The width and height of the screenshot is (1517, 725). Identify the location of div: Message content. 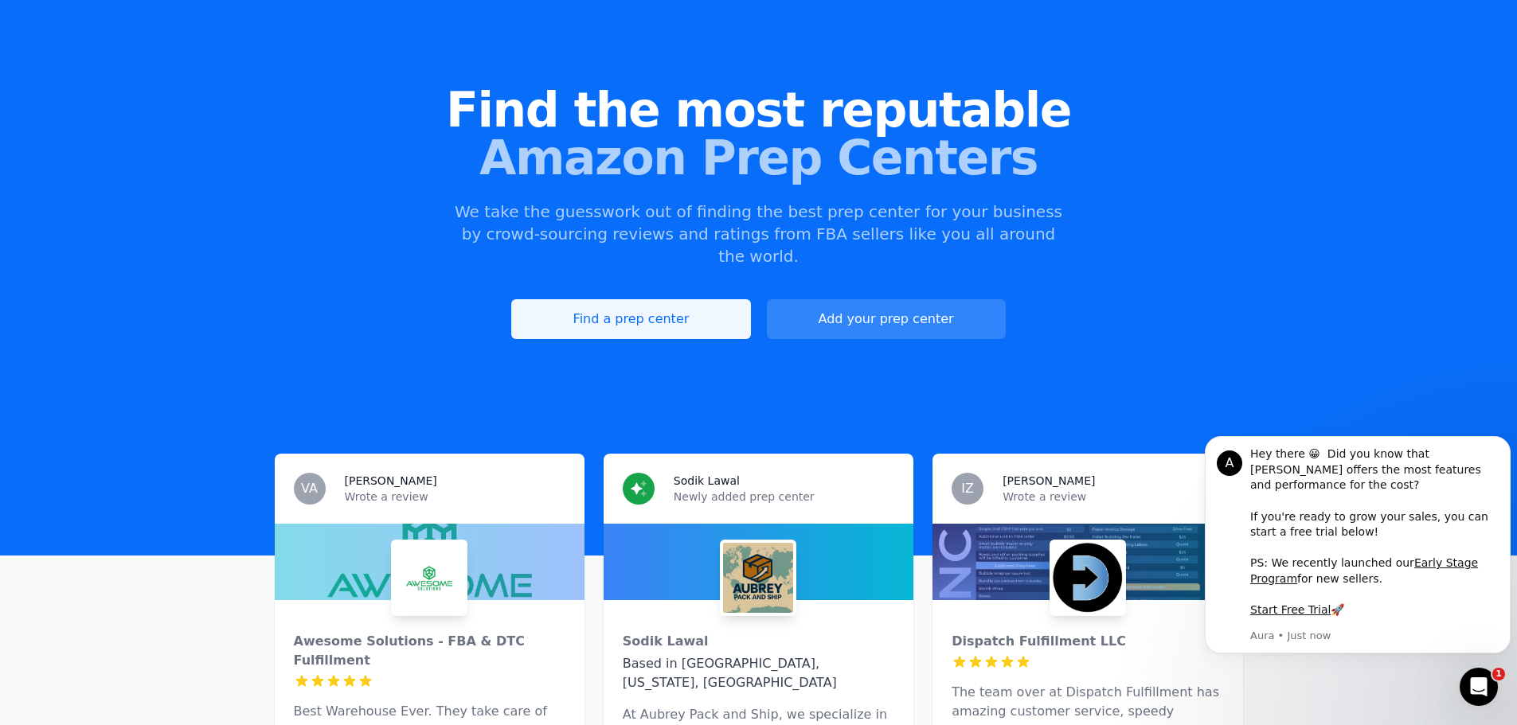
(176, 104).